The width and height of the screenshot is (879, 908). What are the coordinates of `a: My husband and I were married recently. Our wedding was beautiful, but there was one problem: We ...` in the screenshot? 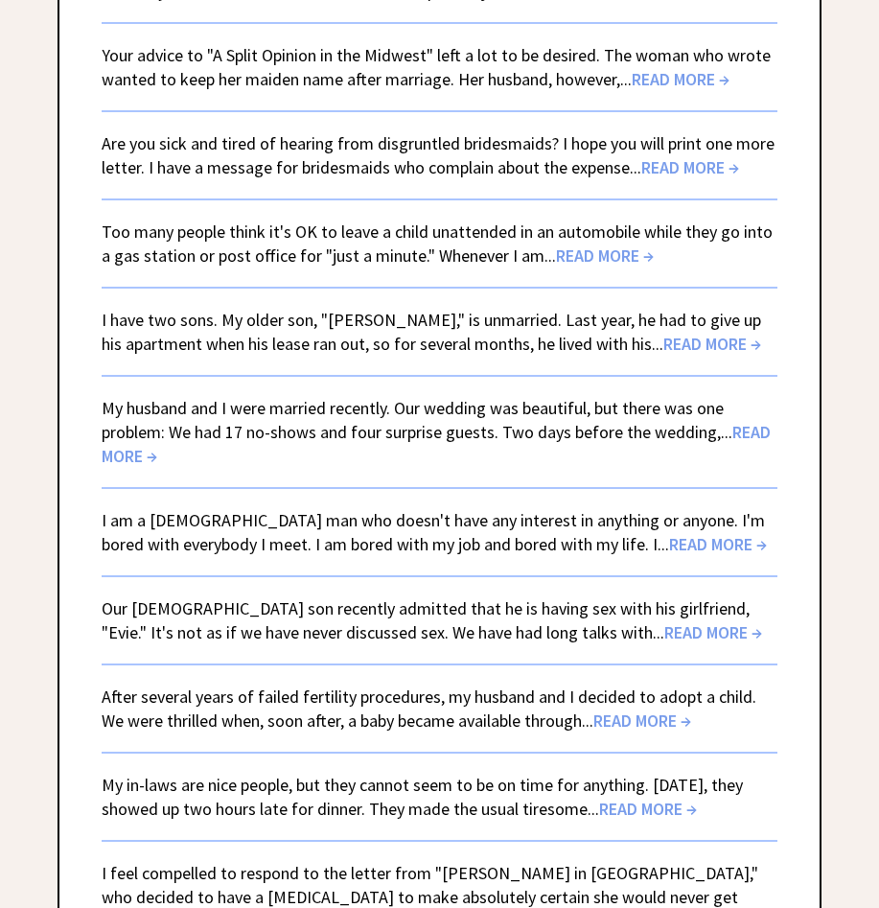 It's located at (436, 431).